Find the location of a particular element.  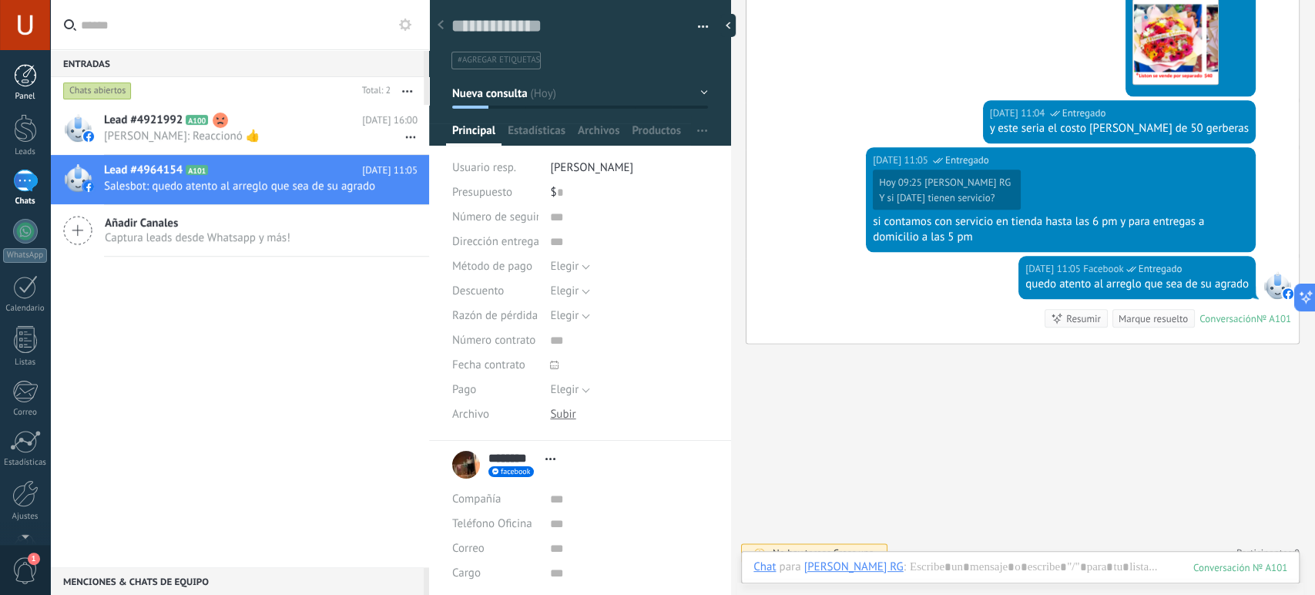

div: No hay tareas. is located at coordinates (823, 552).